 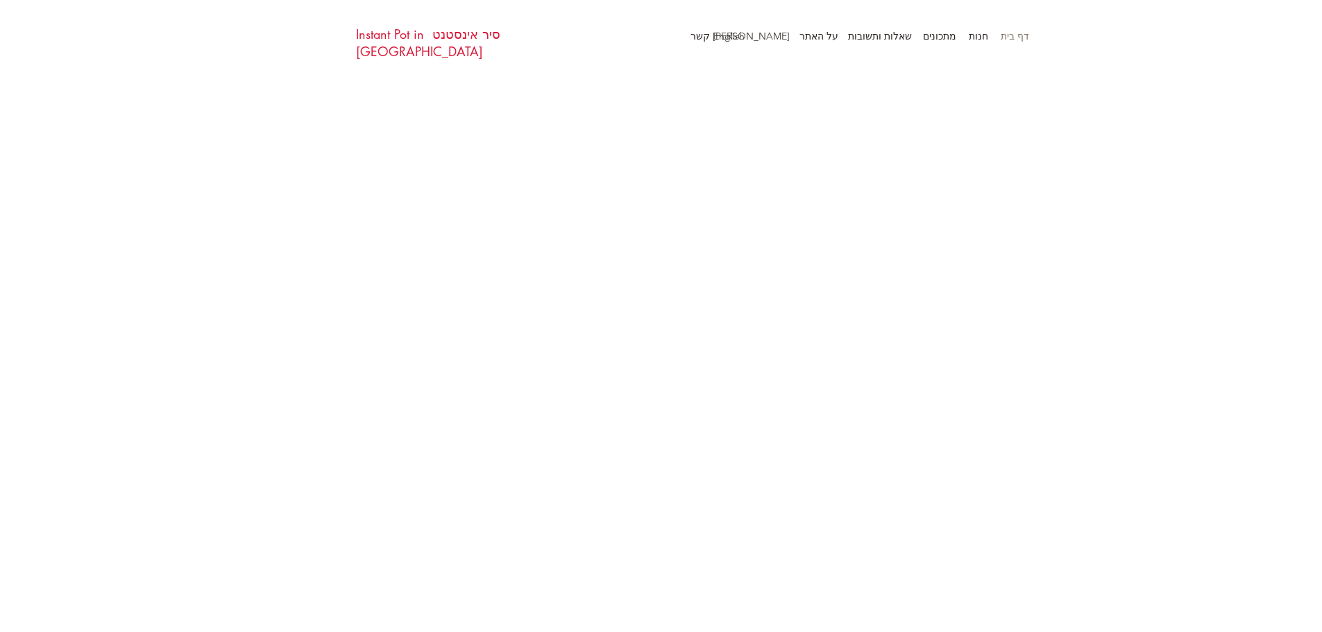 What do you see at coordinates (880, 36) in the screenshot?
I see `p: שאלות ותשובות` at bounding box center [880, 36].